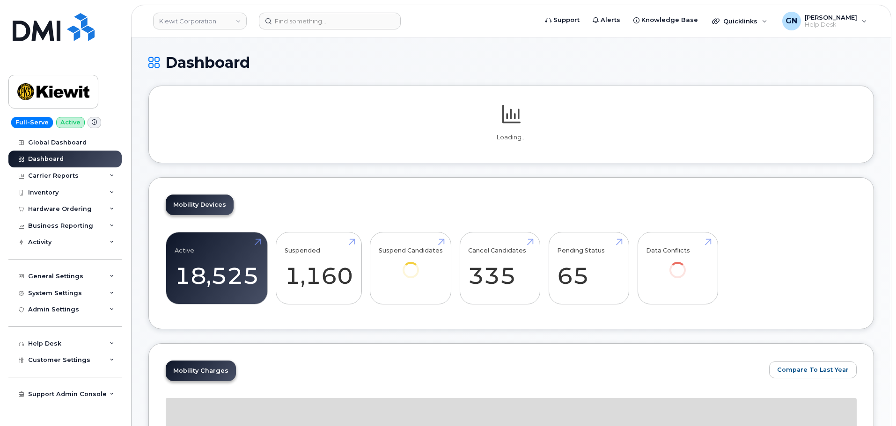 Image resolution: width=896 pixels, height=426 pixels. Describe the element at coordinates (511, 62) in the screenshot. I see `h1: Dashboard` at that location.